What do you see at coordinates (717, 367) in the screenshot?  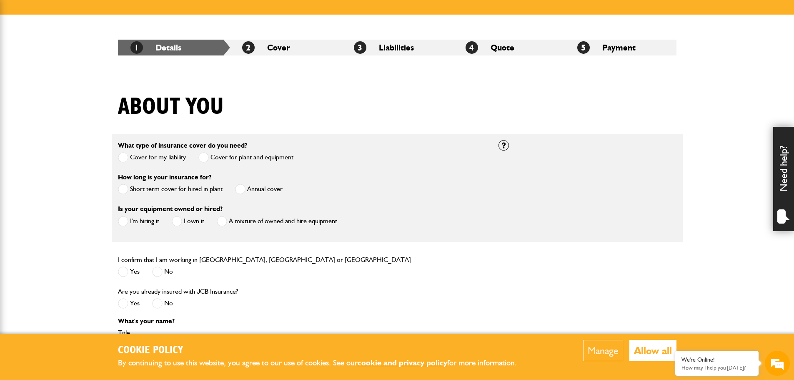 I see `p: How may I help you today?` at bounding box center [717, 367].